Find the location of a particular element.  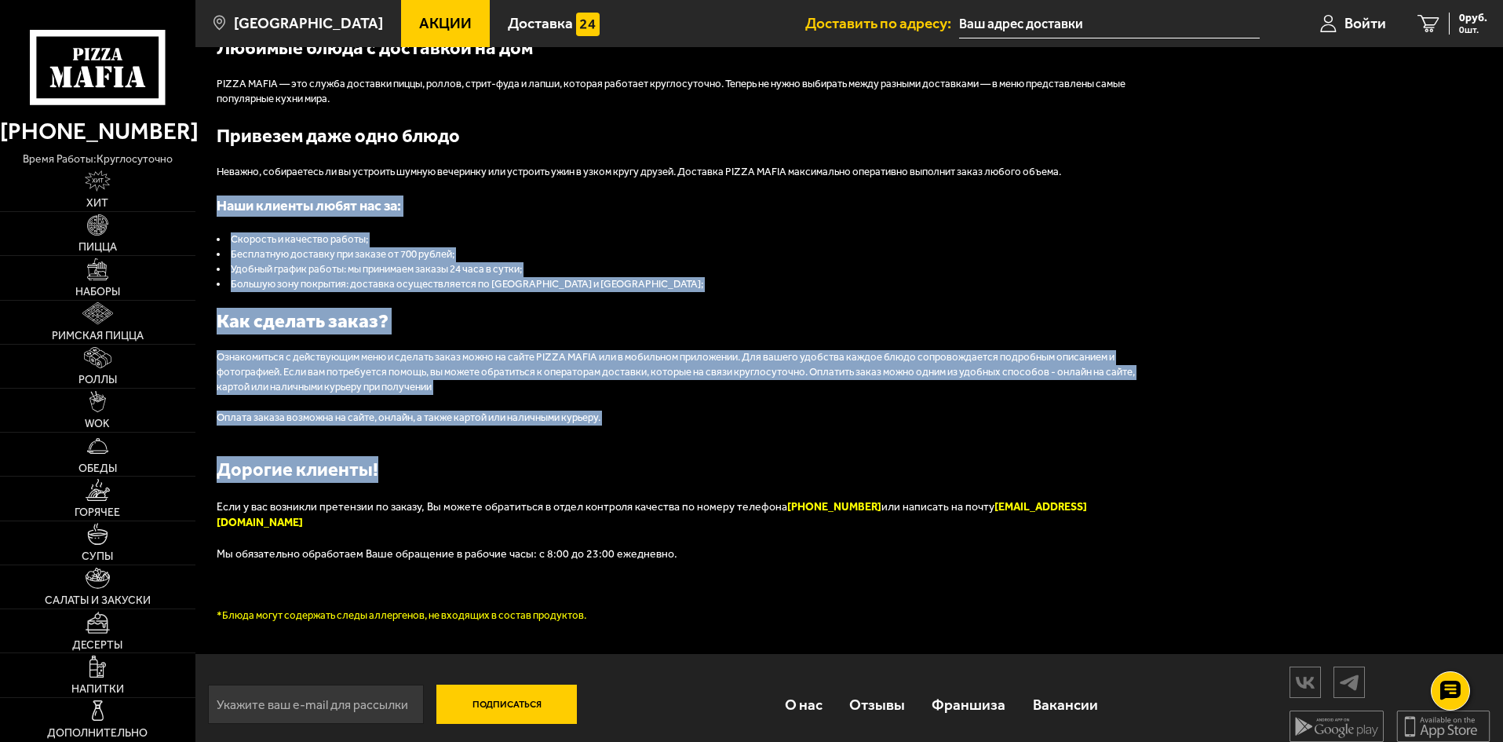

span: 0 руб. is located at coordinates (1474, 18).